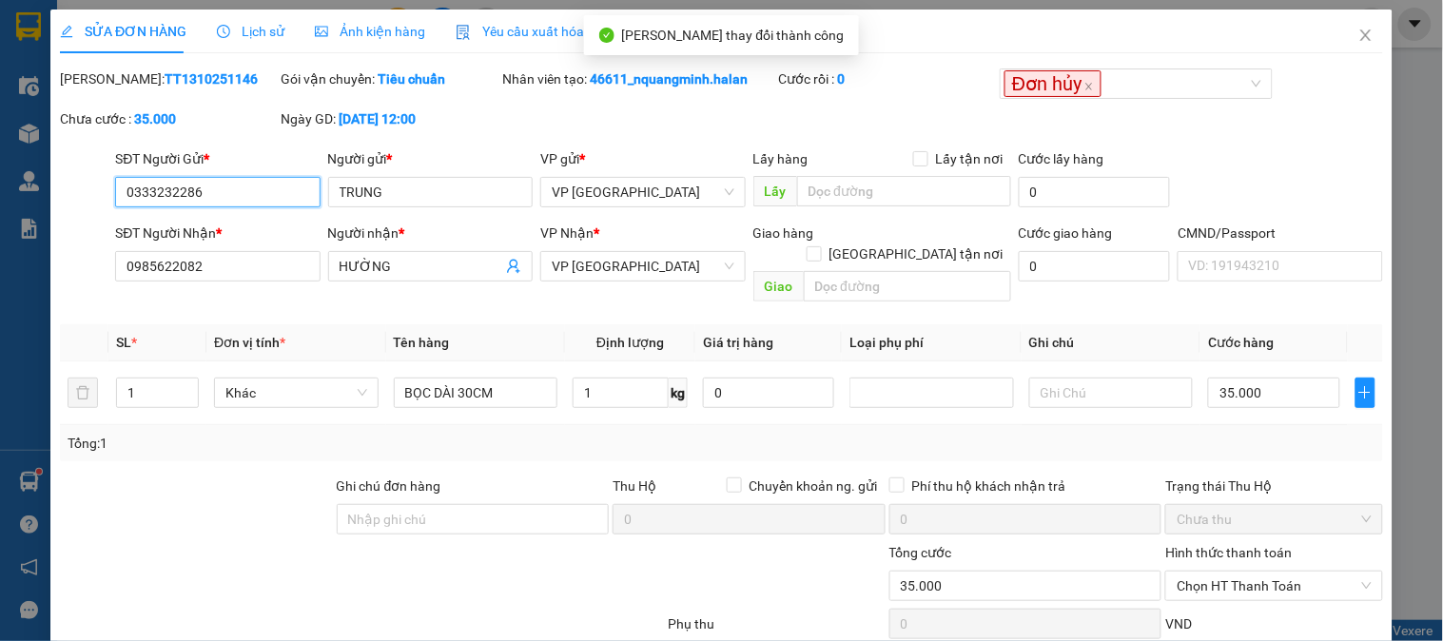 This screenshot has width=1443, height=641. Describe the element at coordinates (1095, 266) in the screenshot. I see `input: Cước giao hàng` at that location.